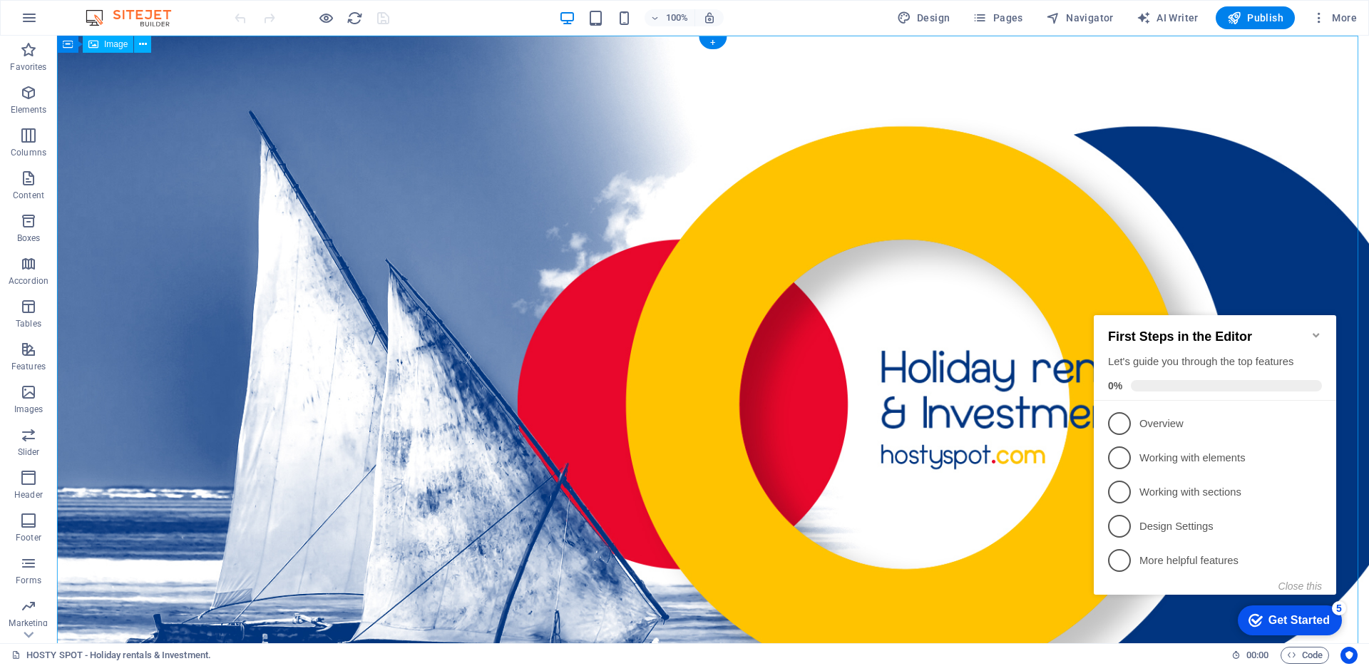 This screenshot has height=666, width=1369. What do you see at coordinates (997, 18) in the screenshot?
I see `button: Pages` at bounding box center [997, 18].